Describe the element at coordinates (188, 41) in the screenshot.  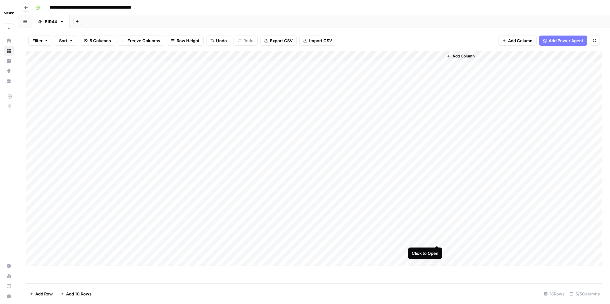
I see `span: Row Height` at that location.